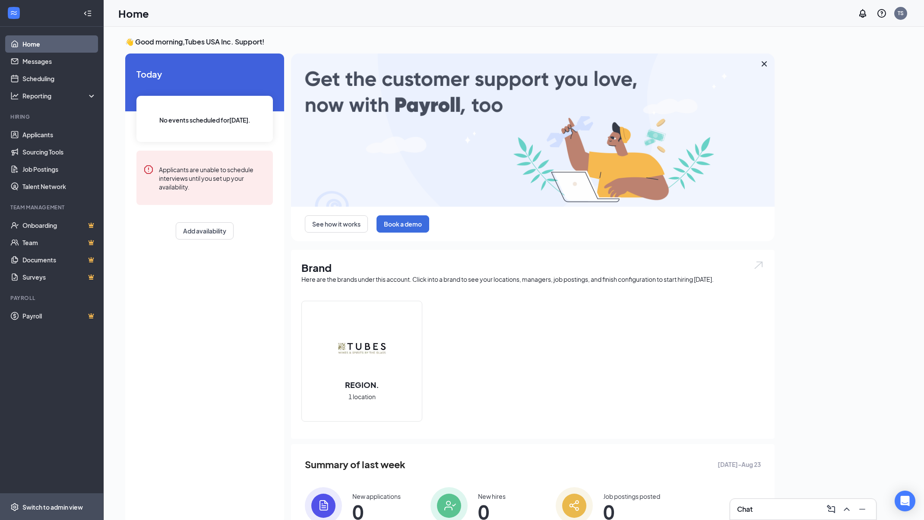 The width and height of the screenshot is (924, 520). Describe the element at coordinates (362, 385) in the screenshot. I see `h2: REGION.` at that location.